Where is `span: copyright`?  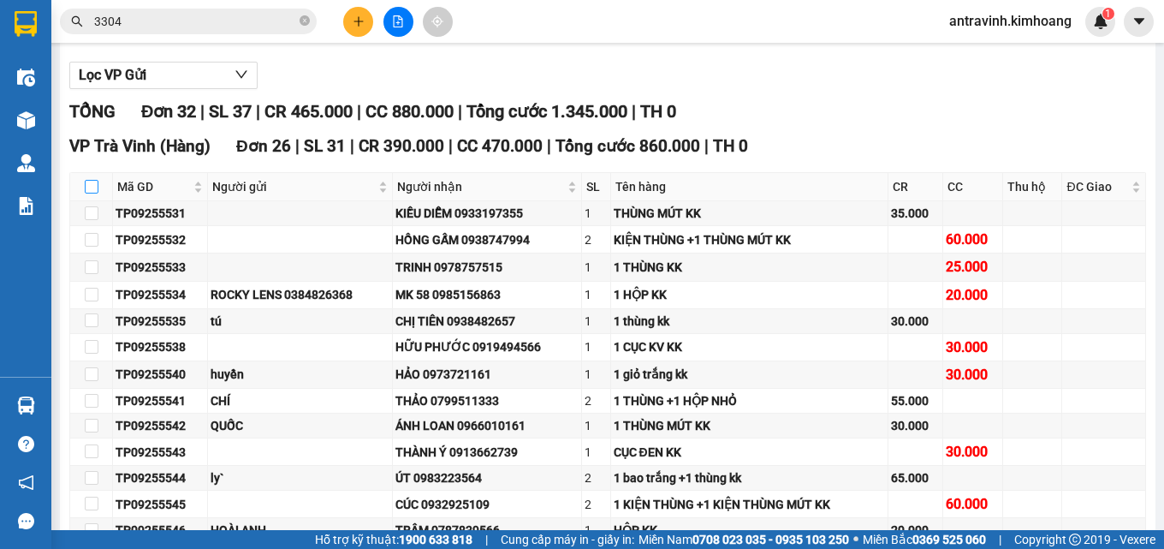
span: copyright is located at coordinates (1075, 539).